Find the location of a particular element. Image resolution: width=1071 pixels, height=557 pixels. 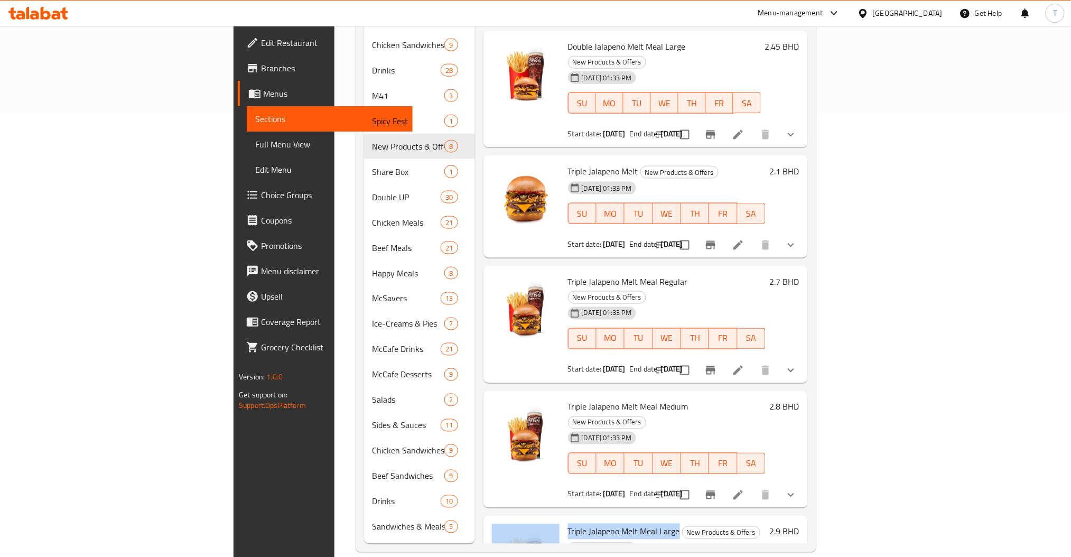

div: Ice-Creams & Pies7 is located at coordinates (420, 324).